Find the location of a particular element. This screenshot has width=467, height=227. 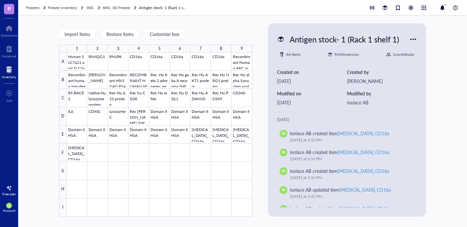

div: Inventory is located at coordinates (9, 77).